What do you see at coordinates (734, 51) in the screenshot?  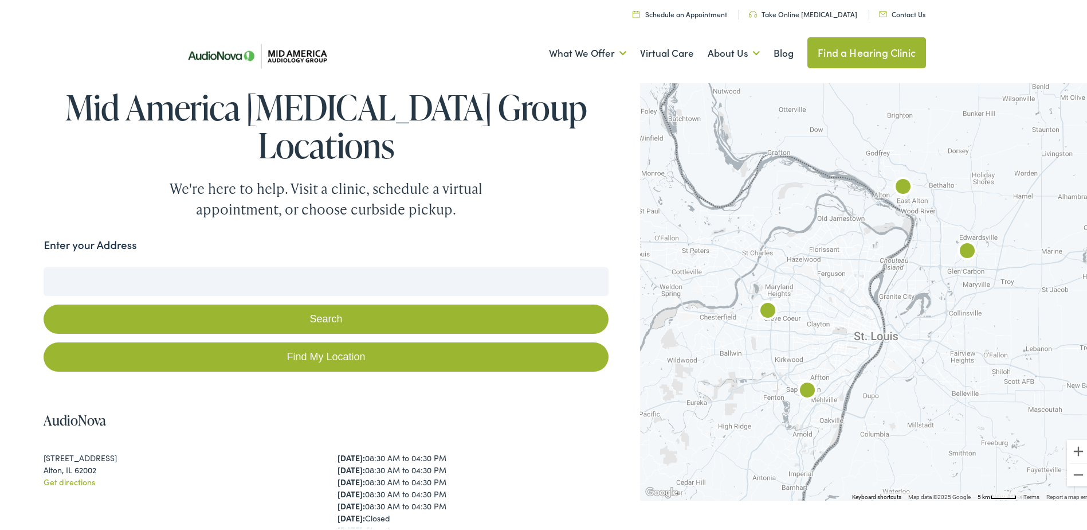 I see `a: About Us` at bounding box center [734, 51].